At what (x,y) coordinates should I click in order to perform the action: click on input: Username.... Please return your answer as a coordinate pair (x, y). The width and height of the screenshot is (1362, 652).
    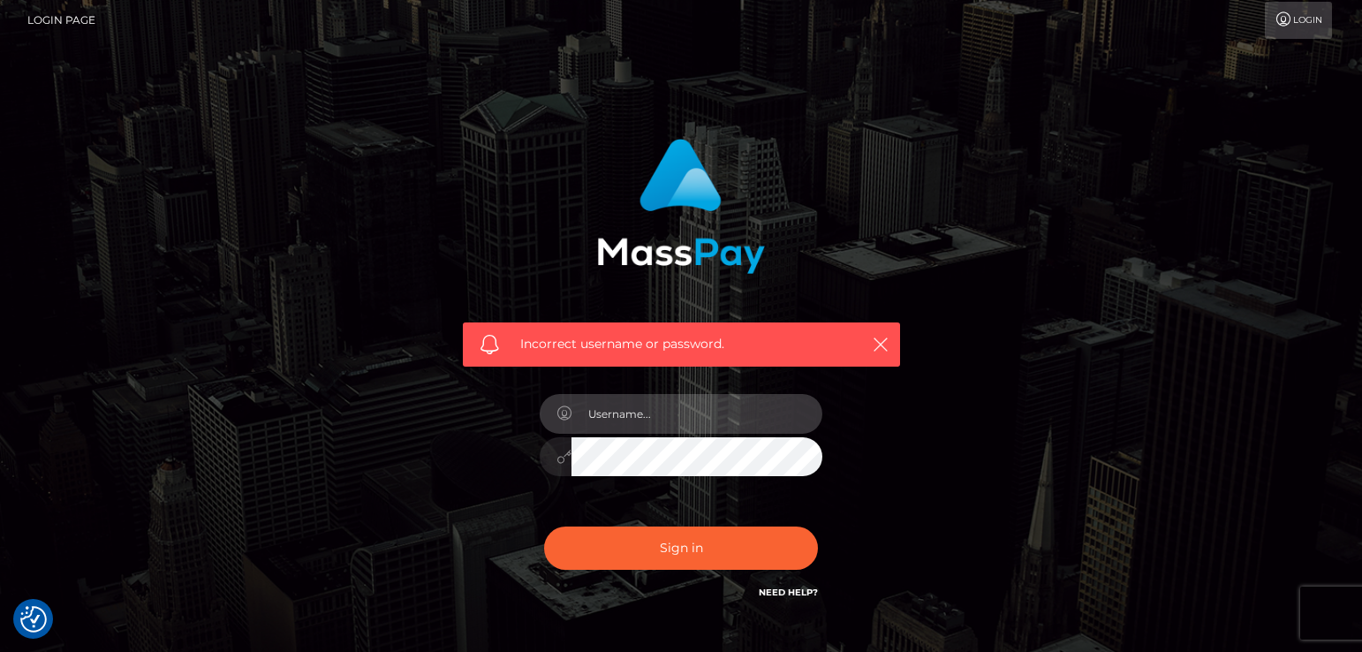
    Looking at the image, I should click on (697, 413).